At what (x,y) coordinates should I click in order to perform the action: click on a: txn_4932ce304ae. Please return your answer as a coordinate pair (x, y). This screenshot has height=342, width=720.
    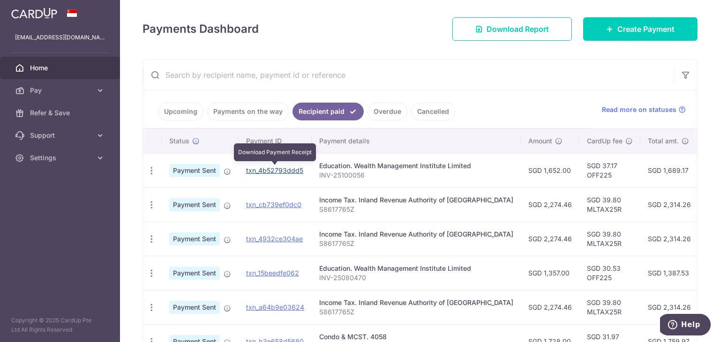
    Looking at the image, I should click on (274, 239).